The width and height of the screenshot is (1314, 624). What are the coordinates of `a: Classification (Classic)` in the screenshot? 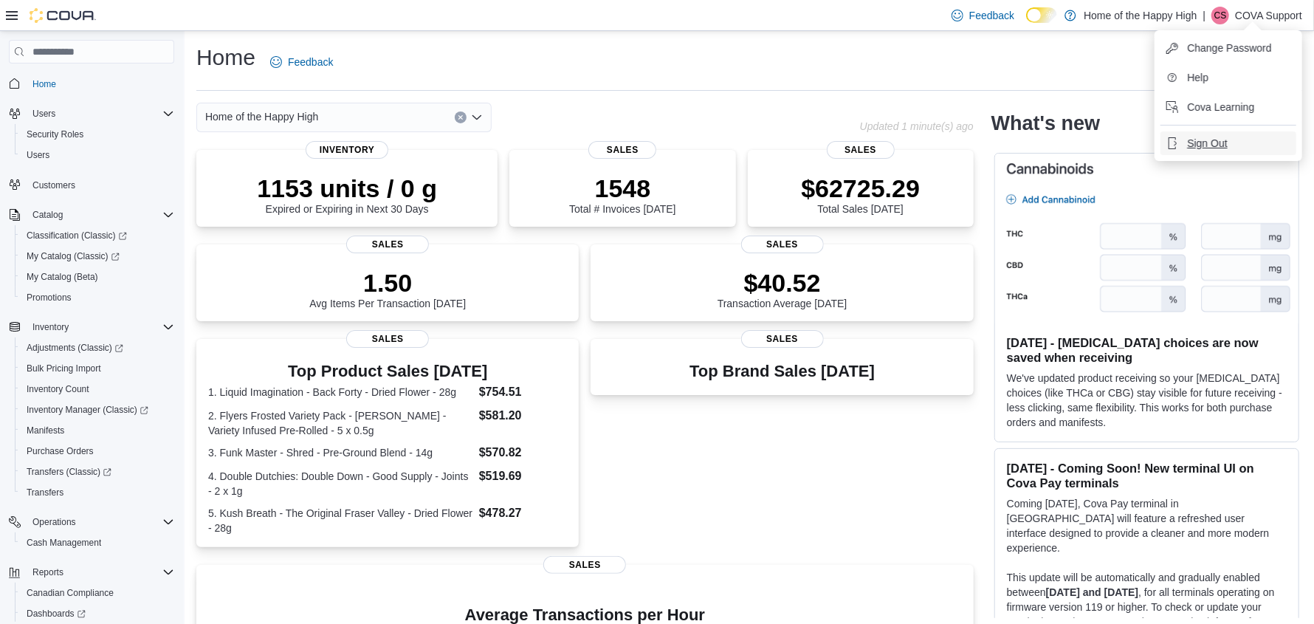 It's located at (97, 236).